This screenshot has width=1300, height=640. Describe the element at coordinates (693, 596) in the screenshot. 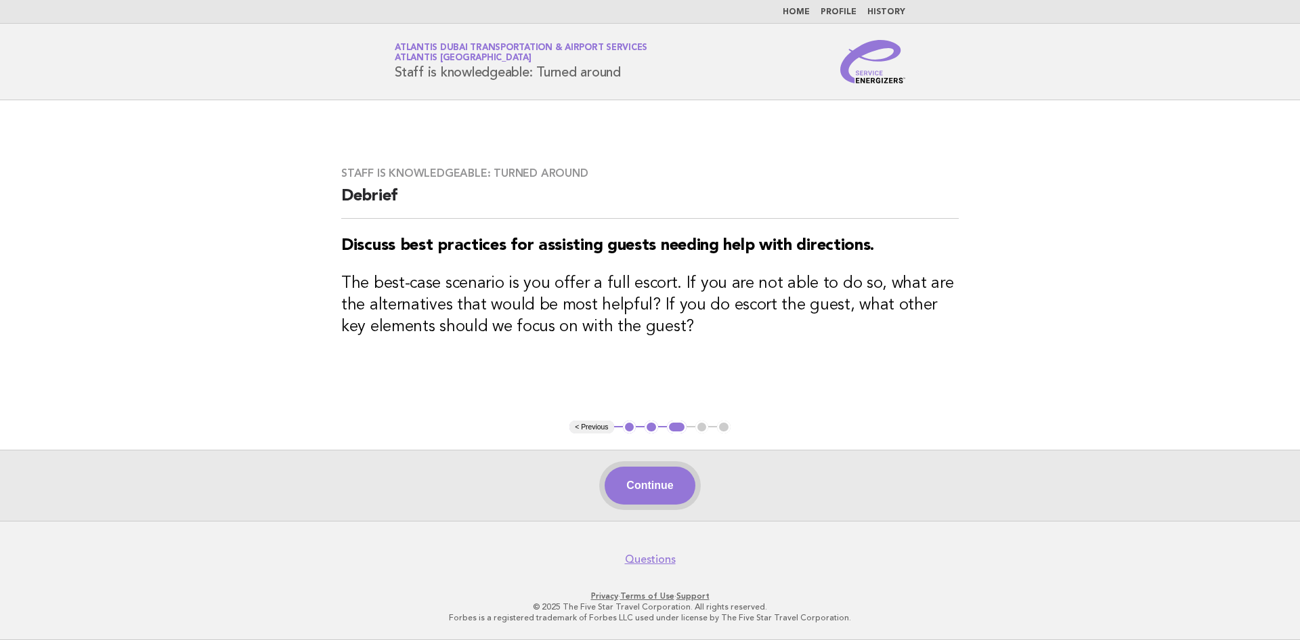

I see `a: Support` at that location.